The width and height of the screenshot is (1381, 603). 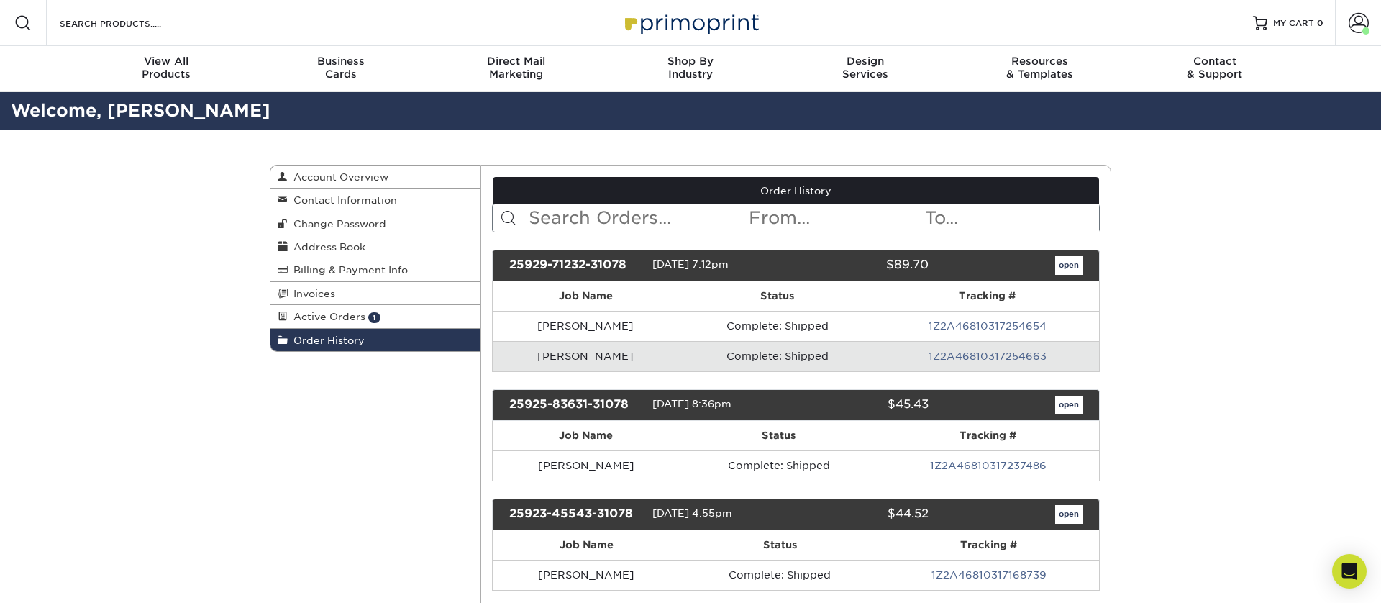 I want to click on span: 0, so click(x=1320, y=23).